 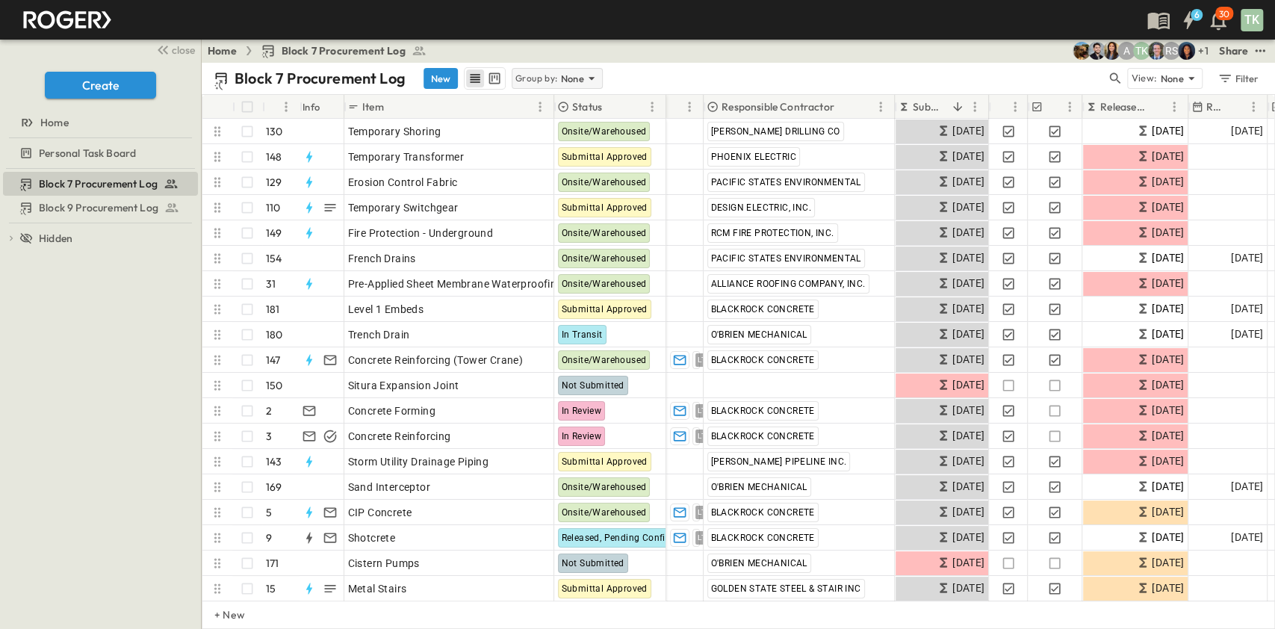 What do you see at coordinates (99, 153) in the screenshot?
I see `a: Personal Task Board` at bounding box center [99, 153].